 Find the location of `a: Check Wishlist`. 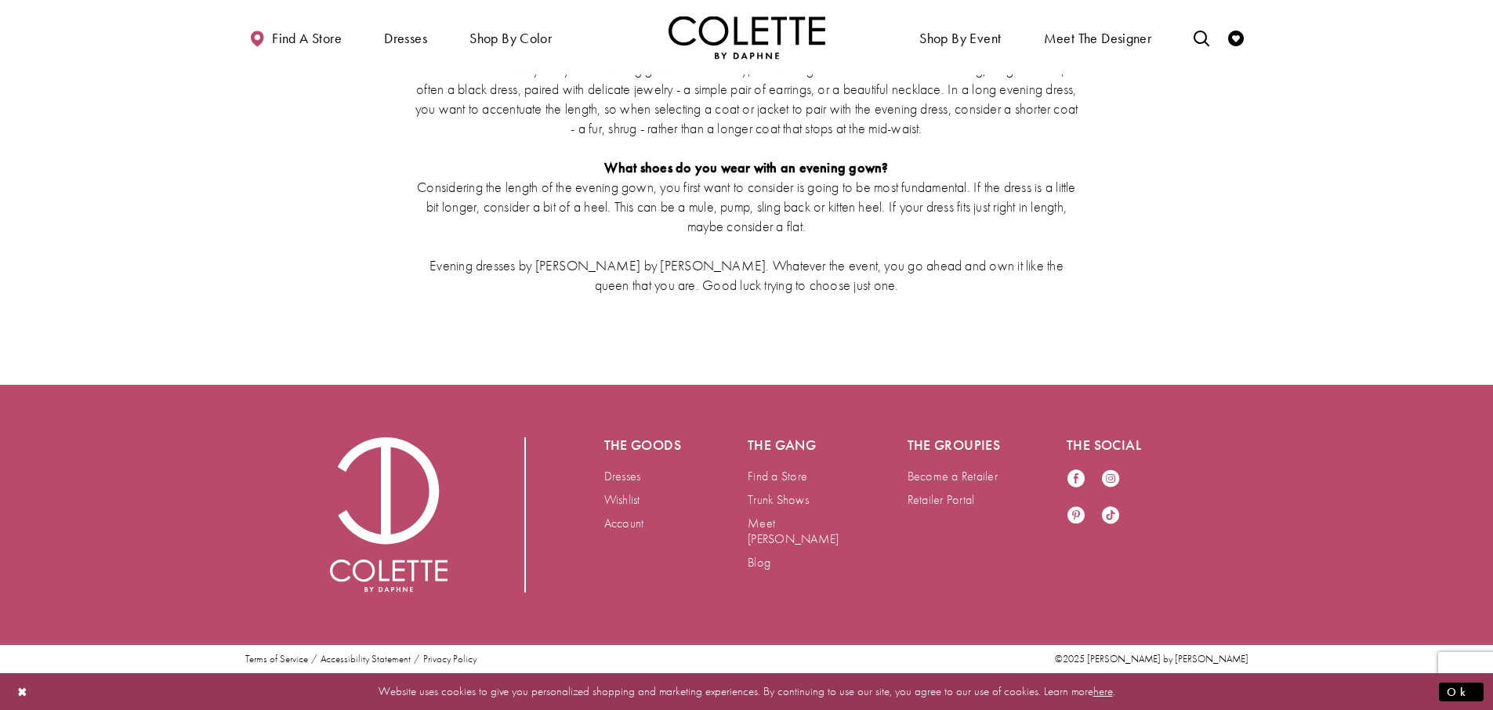

a: Check Wishlist is located at coordinates (1236, 37).